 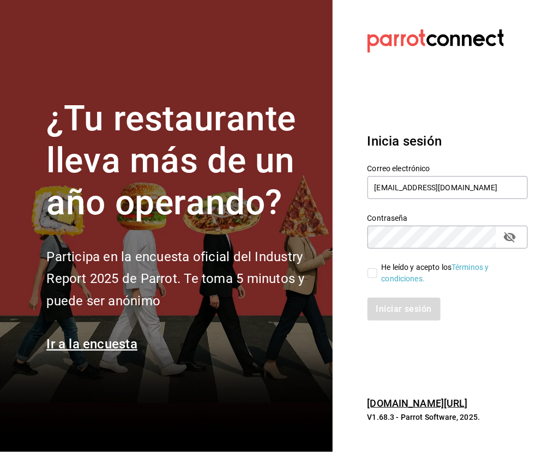 I want to click on div: He leído y acepto los, so click(x=450, y=273).